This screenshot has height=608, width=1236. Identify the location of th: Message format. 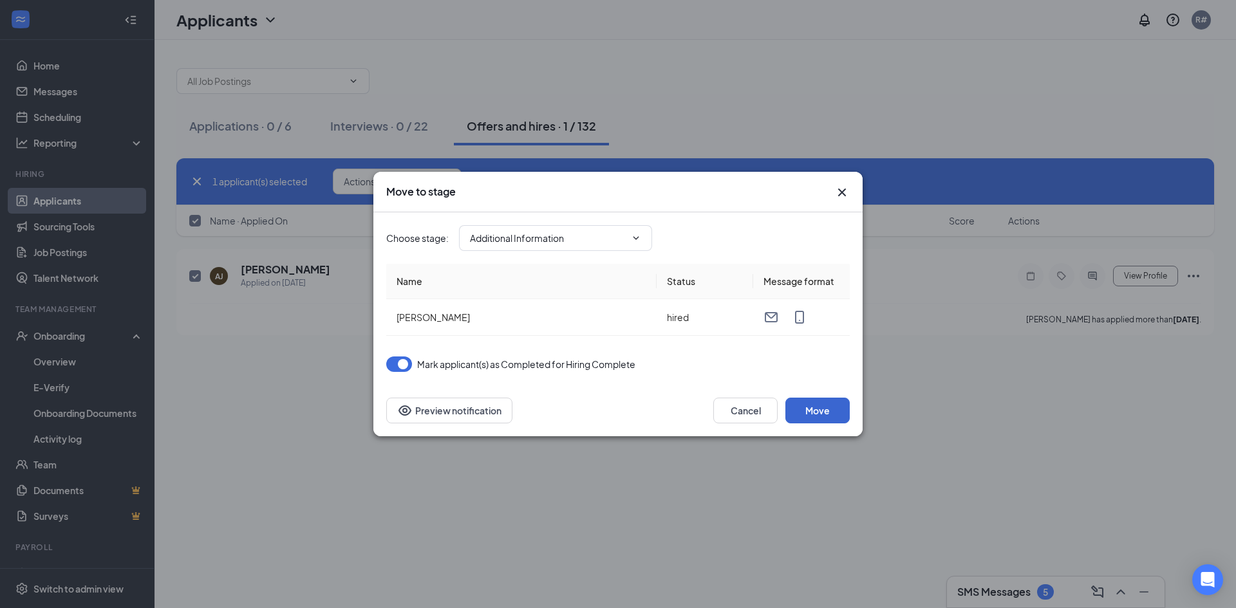
(802, 281).